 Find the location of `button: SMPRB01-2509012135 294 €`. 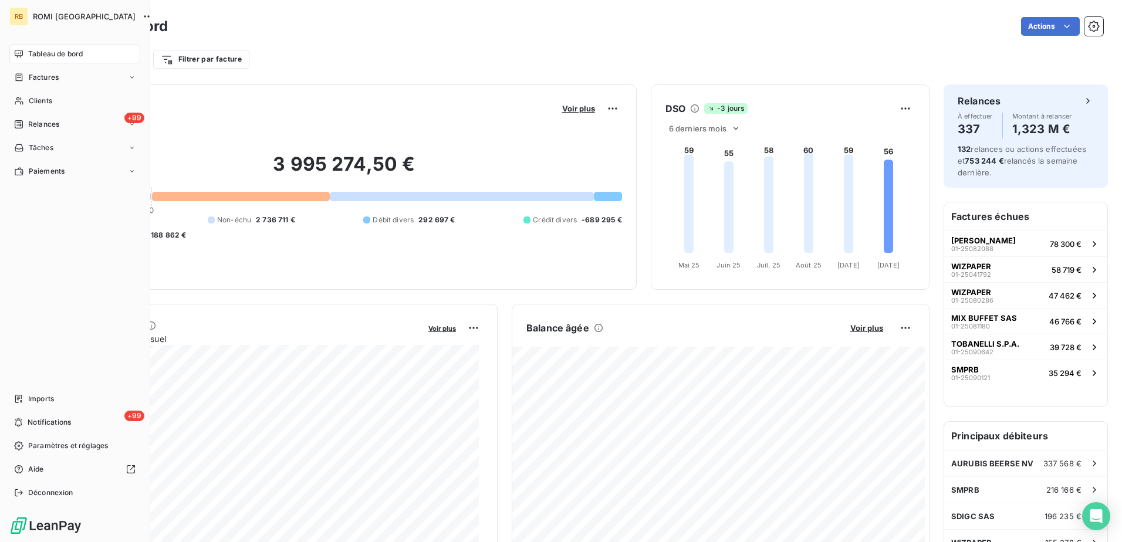

button: SMPRB01-2509012135 294 € is located at coordinates (1026, 373).